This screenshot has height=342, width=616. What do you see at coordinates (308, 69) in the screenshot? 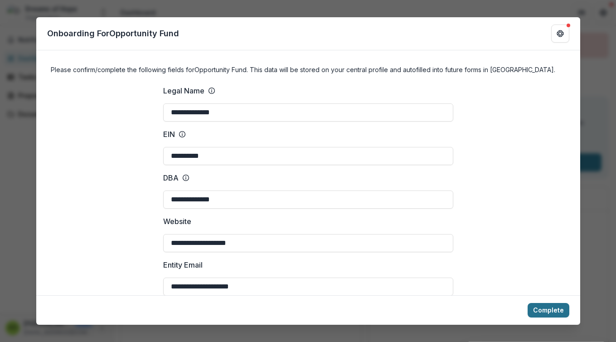
I see `h4: Please confirm/complete the following fields for Opportunity Fund . This data will be stored on y...` at bounding box center [308, 69].